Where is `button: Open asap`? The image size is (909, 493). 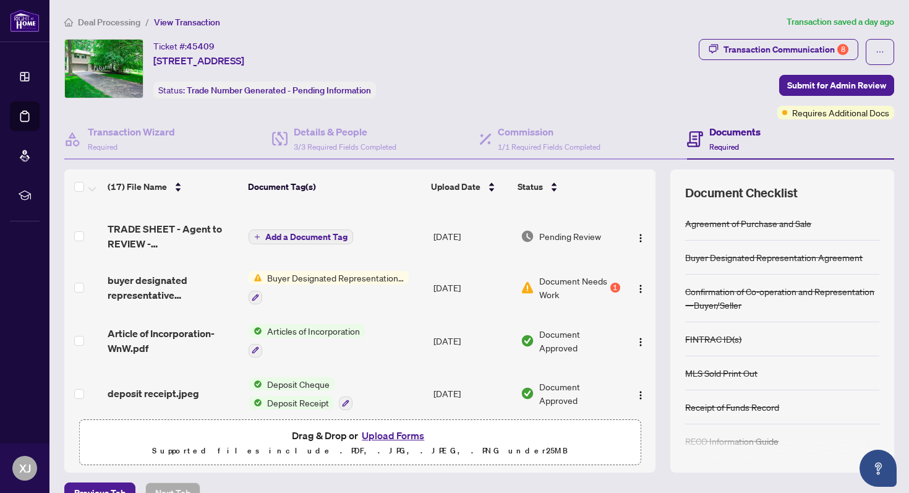
button: Open asap is located at coordinates (878, 468).